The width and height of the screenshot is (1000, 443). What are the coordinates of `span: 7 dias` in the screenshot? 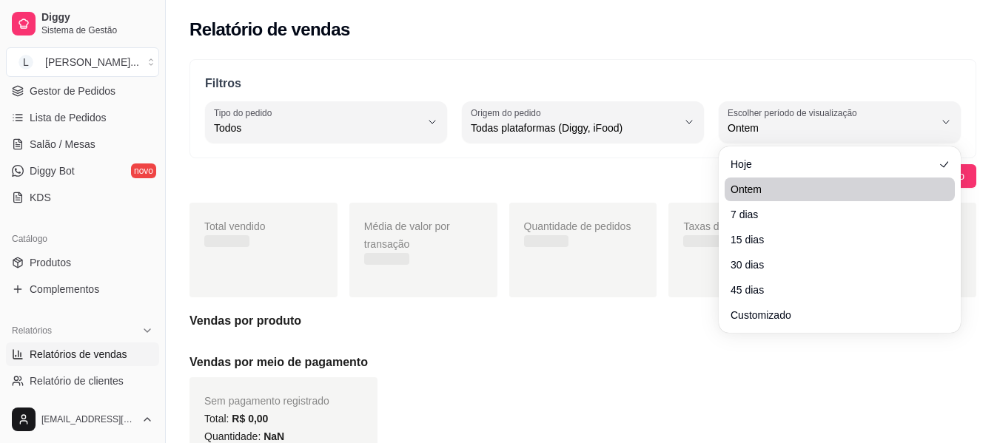 It's located at (832, 215).